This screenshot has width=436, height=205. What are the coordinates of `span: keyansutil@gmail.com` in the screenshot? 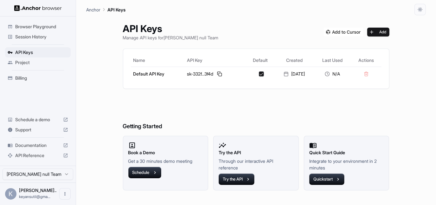 It's located at (35, 196).